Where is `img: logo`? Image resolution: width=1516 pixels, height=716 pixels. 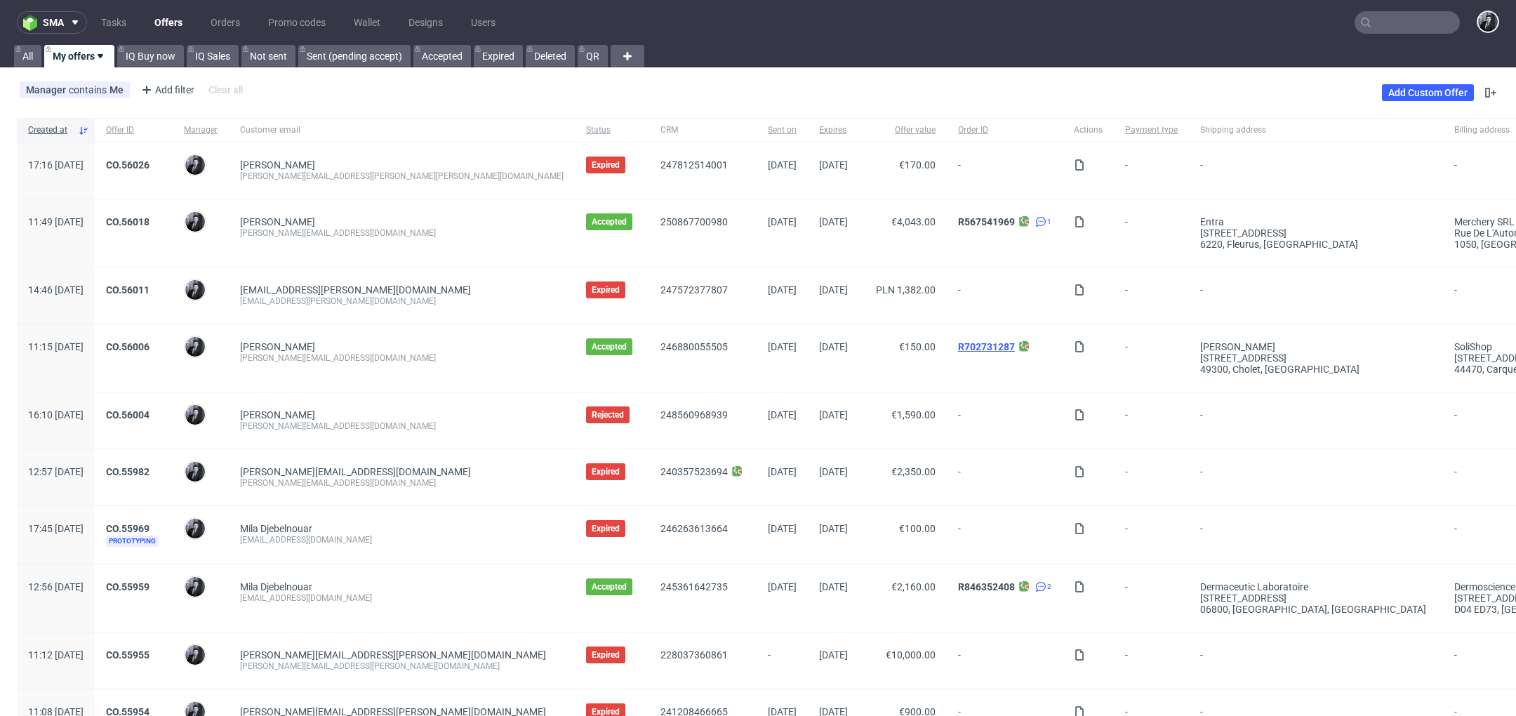
img: logo is located at coordinates (33, 22).